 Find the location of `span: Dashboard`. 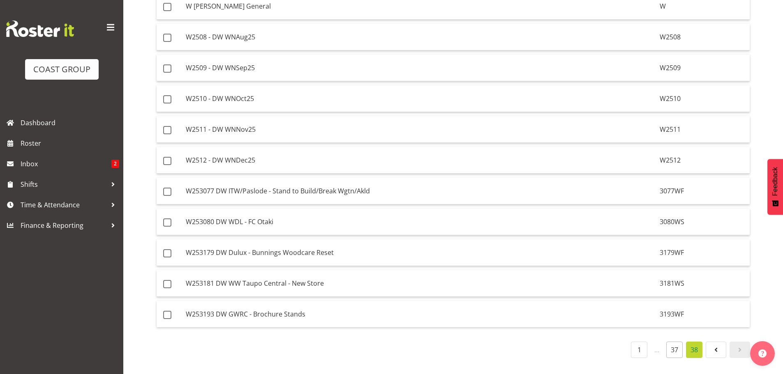

span: Dashboard is located at coordinates (70, 123).